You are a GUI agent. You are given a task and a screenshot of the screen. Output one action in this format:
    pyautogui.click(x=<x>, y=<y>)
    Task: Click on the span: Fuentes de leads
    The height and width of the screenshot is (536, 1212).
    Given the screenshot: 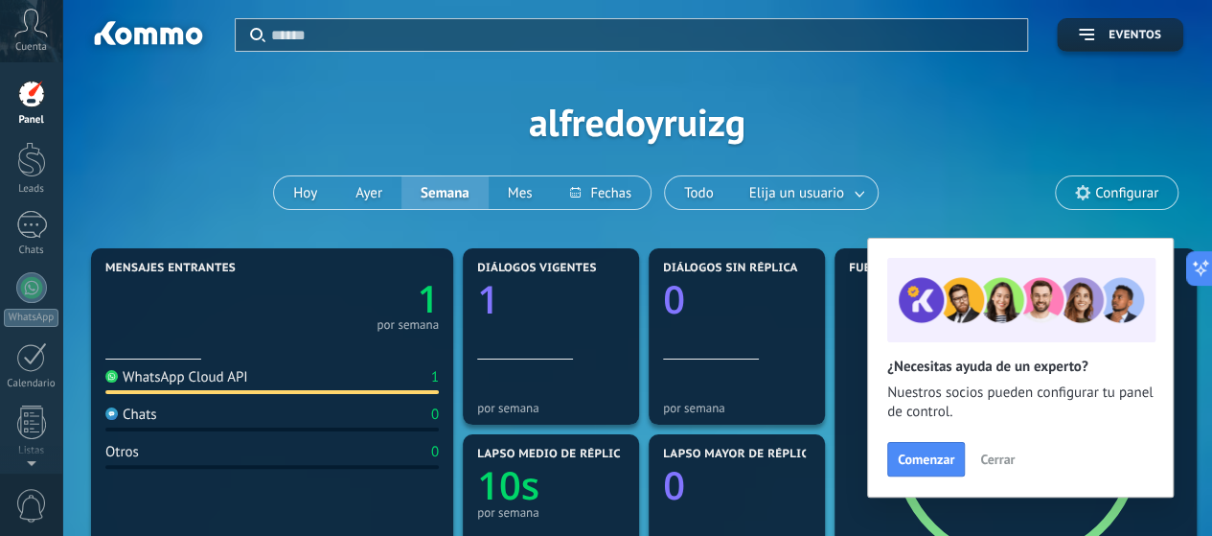 What is the action you would take?
    pyautogui.click(x=905, y=268)
    